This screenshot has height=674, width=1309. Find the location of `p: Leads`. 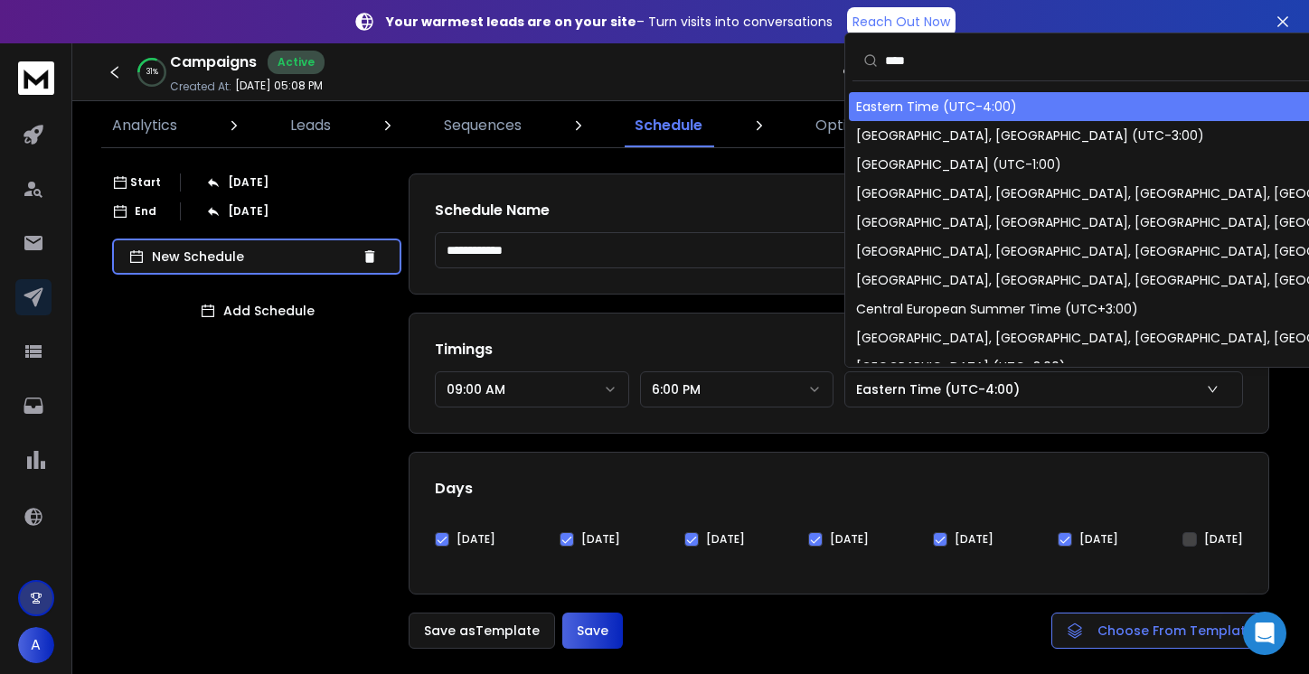

p: Leads is located at coordinates (310, 126).